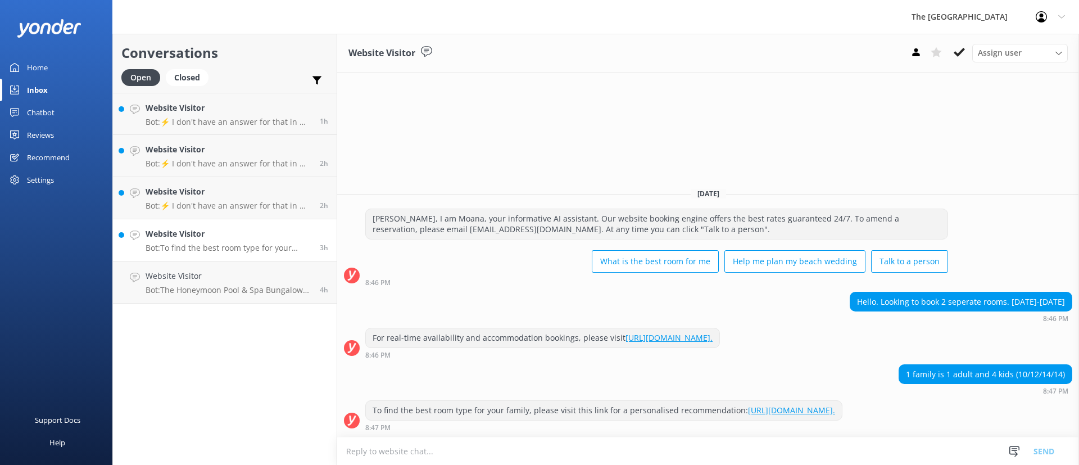  What do you see at coordinates (228, 248) in the screenshot?
I see `p: Bot: To find the best room type for your family, please visit this link for a personalised recomm...` at bounding box center [228, 248].